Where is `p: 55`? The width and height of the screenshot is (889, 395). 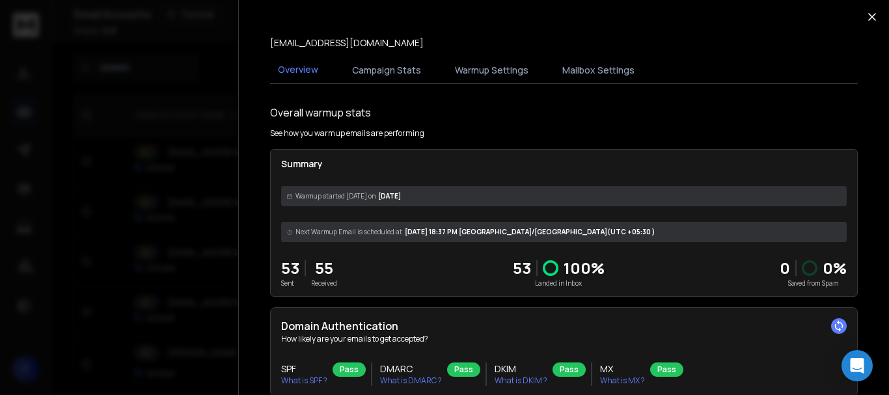
p: 55 is located at coordinates (324, 268).